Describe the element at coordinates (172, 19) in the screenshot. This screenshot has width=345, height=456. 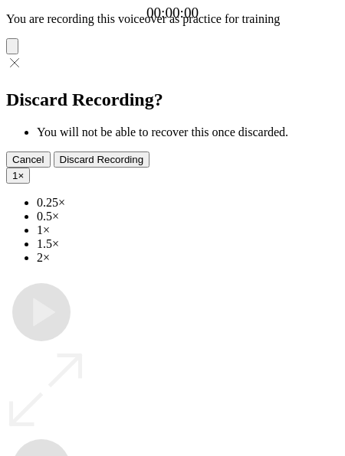
I see `p: You are recording this voiceover as practice for training` at that location.